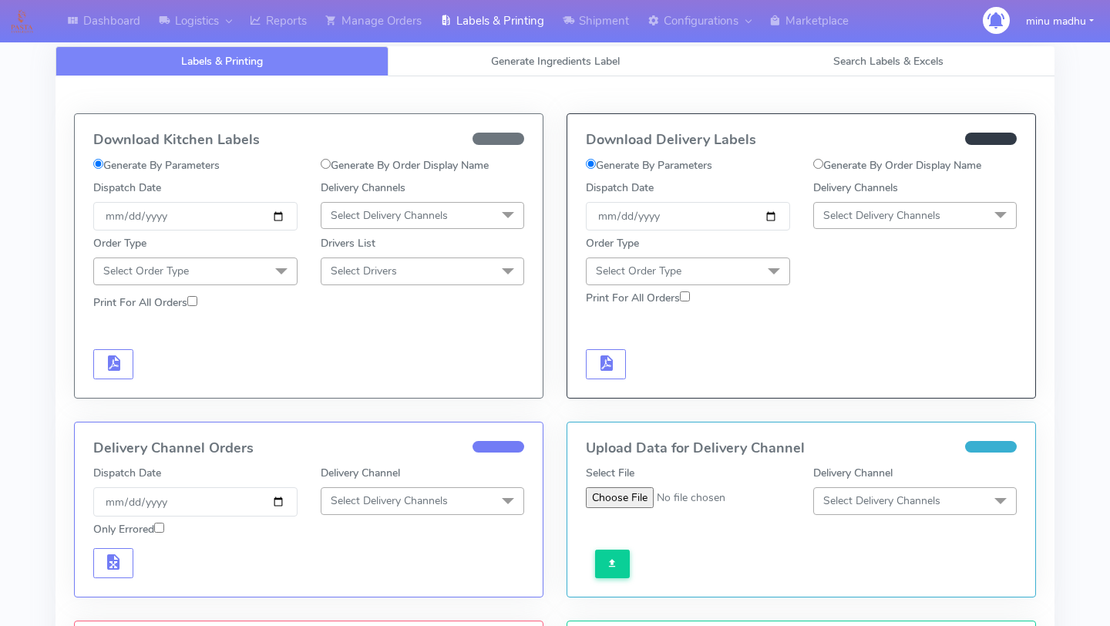 This screenshot has width=1110, height=626. I want to click on h4: Download Delivery Labels, so click(801, 140).